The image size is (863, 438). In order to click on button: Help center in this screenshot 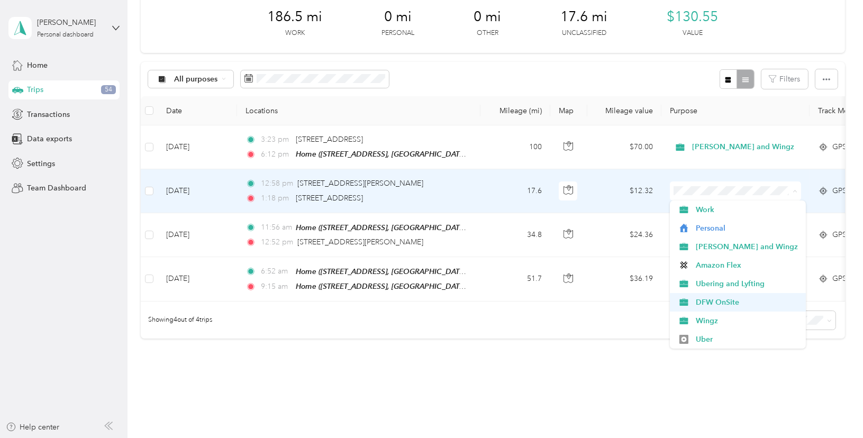, I will do `click(33, 427)`.